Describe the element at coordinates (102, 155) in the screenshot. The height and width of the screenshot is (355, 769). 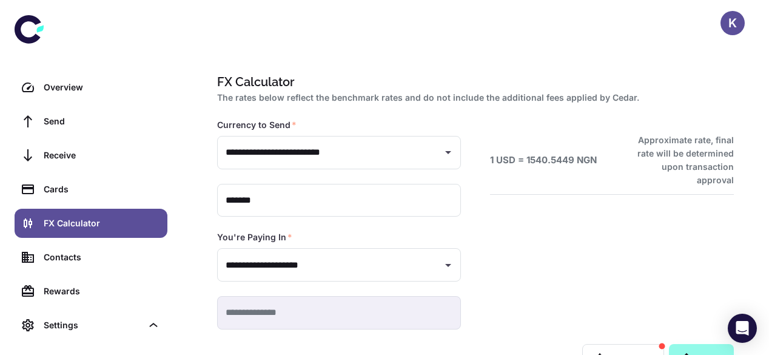
I see `div: Receive` at that location.